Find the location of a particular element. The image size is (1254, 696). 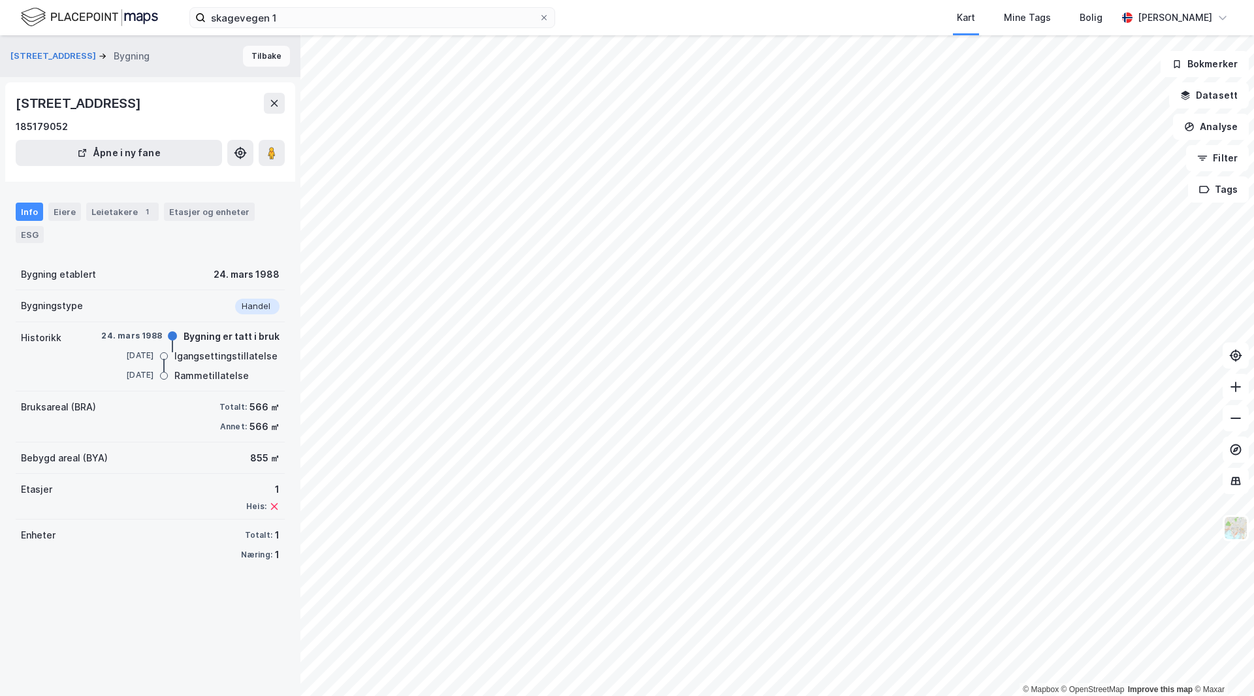

button: Åpne i ny fane is located at coordinates (119, 153).